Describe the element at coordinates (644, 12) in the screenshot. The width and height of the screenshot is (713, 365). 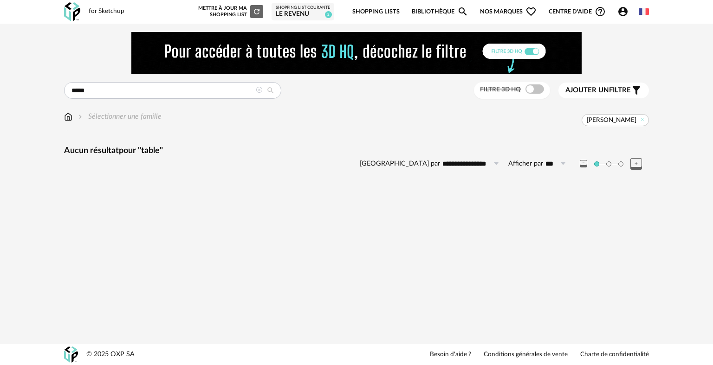
I see `img: fr` at that location.